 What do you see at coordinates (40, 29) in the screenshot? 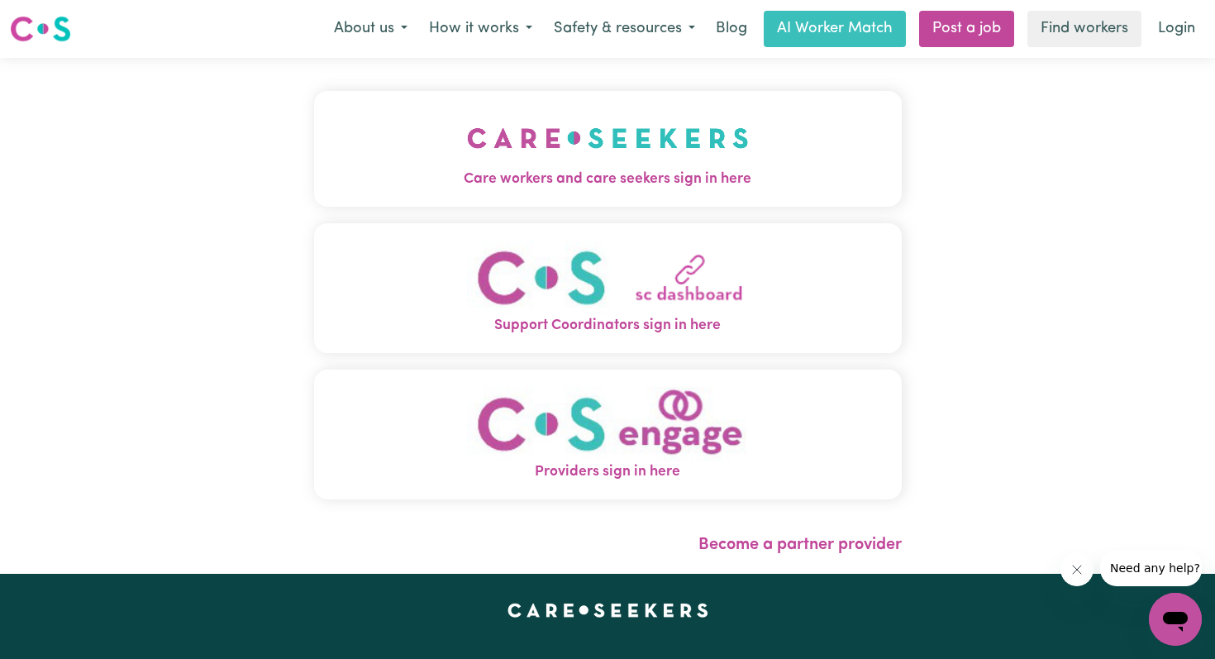
I see `a: Careseekers logo` at bounding box center [40, 29].